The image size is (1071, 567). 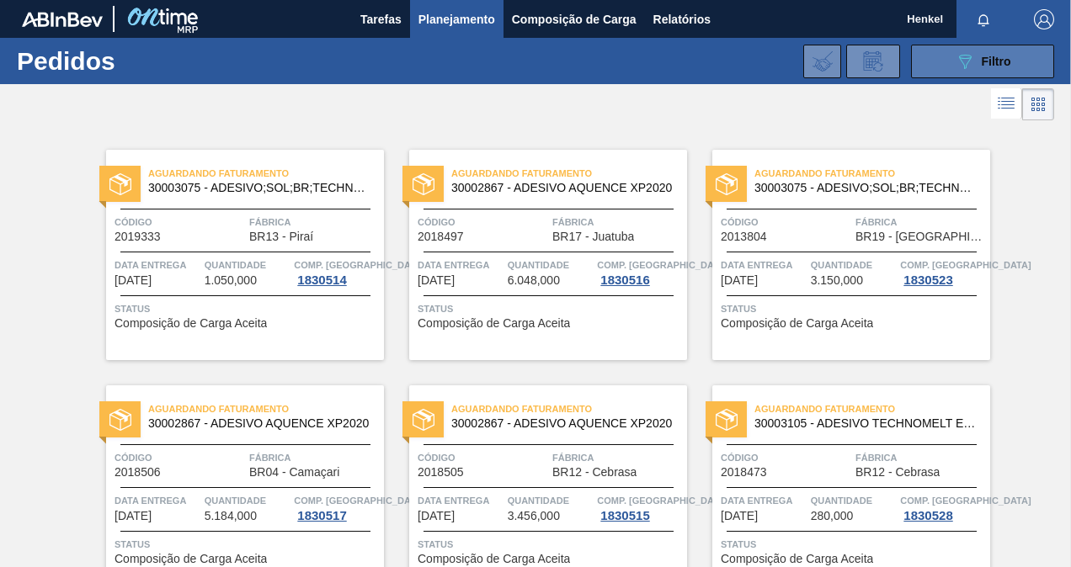 I want to click on div: 1830523, so click(x=928, y=280).